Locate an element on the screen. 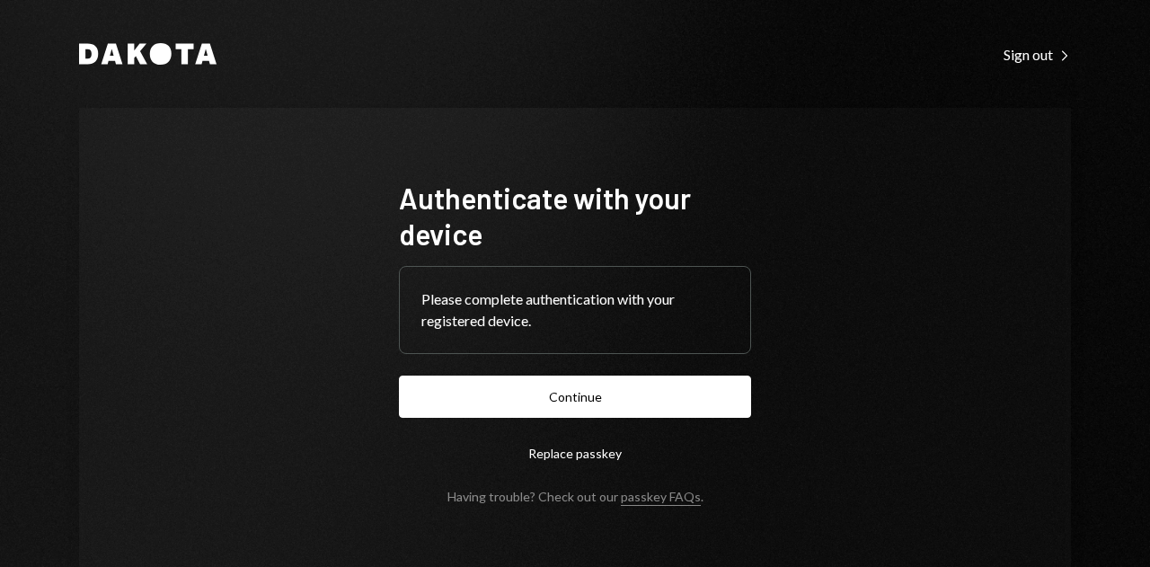  div: Having trouble? Check out our . is located at coordinates (575, 496).